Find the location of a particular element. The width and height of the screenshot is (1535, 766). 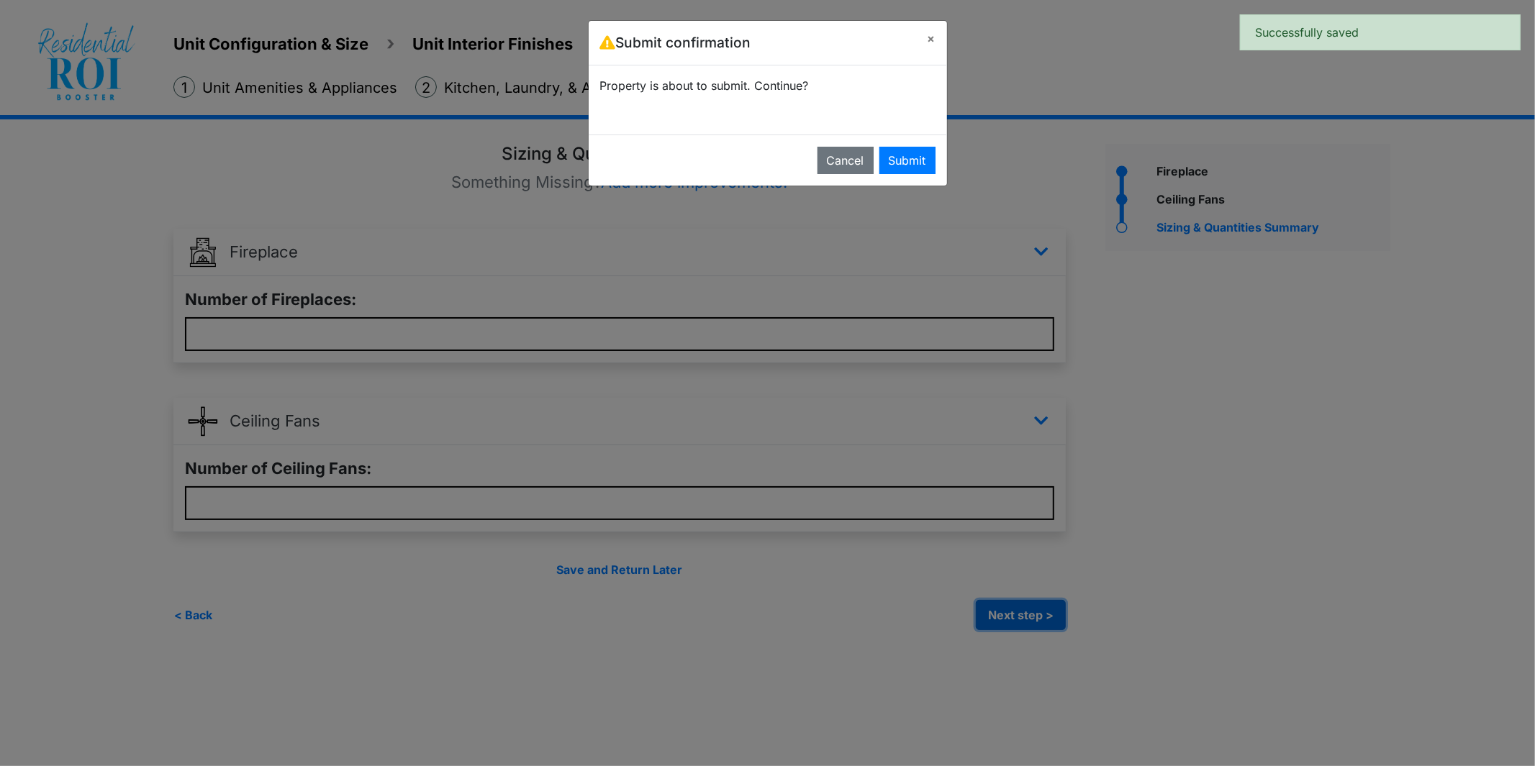

button: Close is located at coordinates (931, 38).